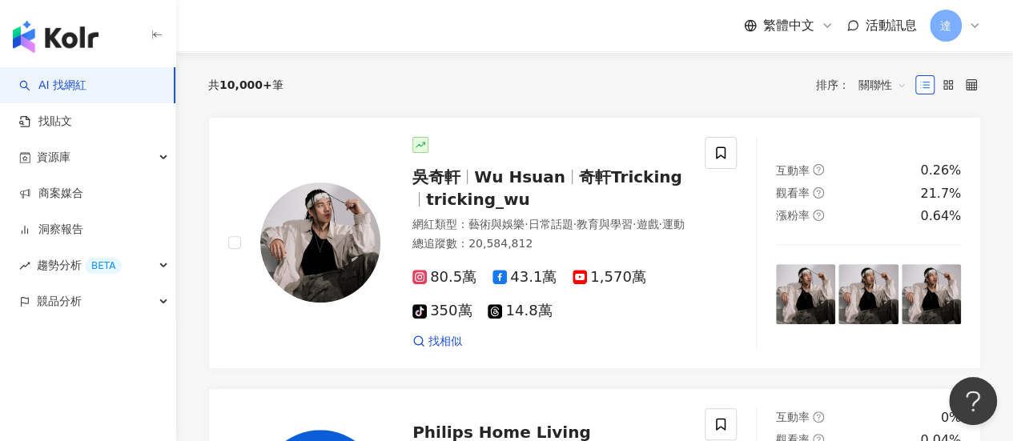 This screenshot has height=441, width=1013. Describe the element at coordinates (946, 26) in the screenshot. I see `span: 達` at that location.